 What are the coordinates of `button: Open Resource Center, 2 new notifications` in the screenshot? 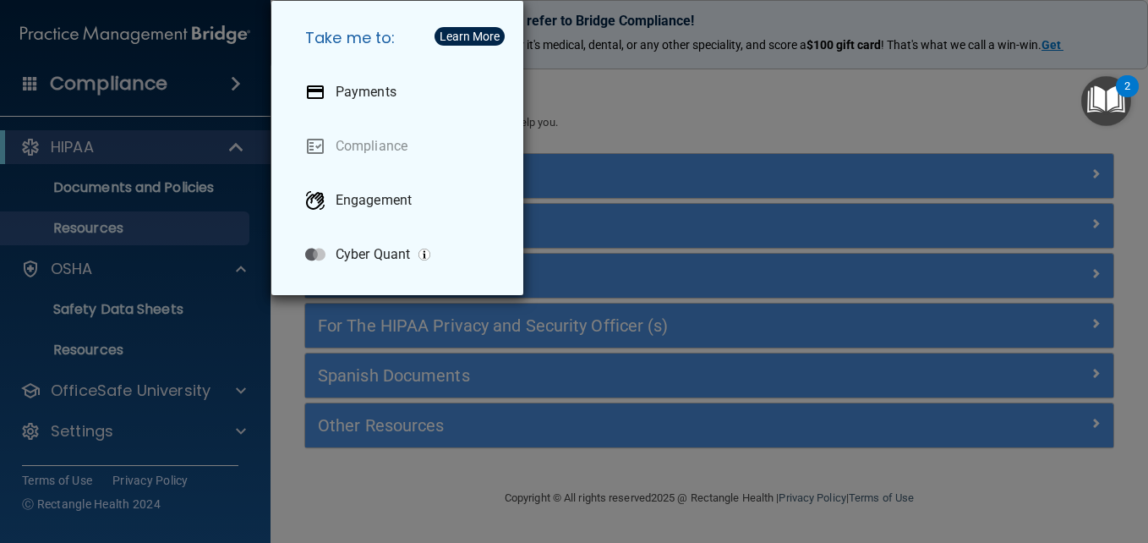 It's located at (1106, 101).